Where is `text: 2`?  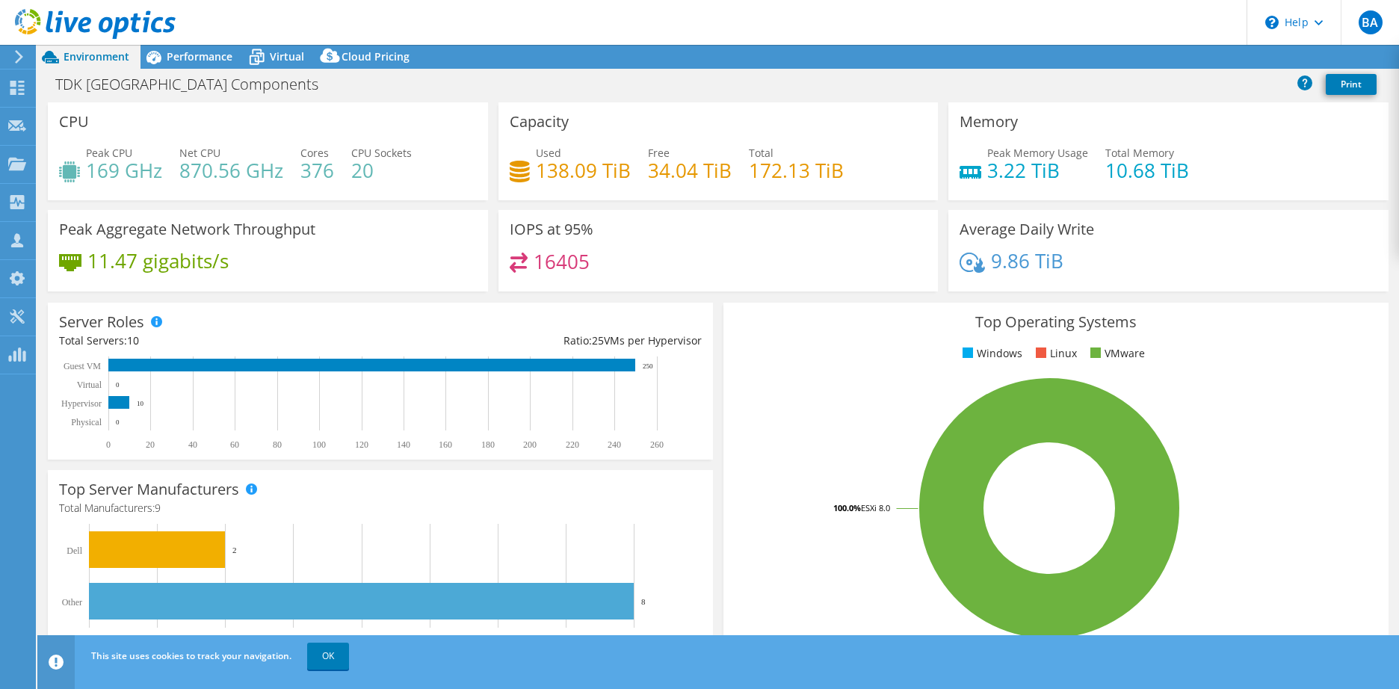
text: 2 is located at coordinates (235, 550).